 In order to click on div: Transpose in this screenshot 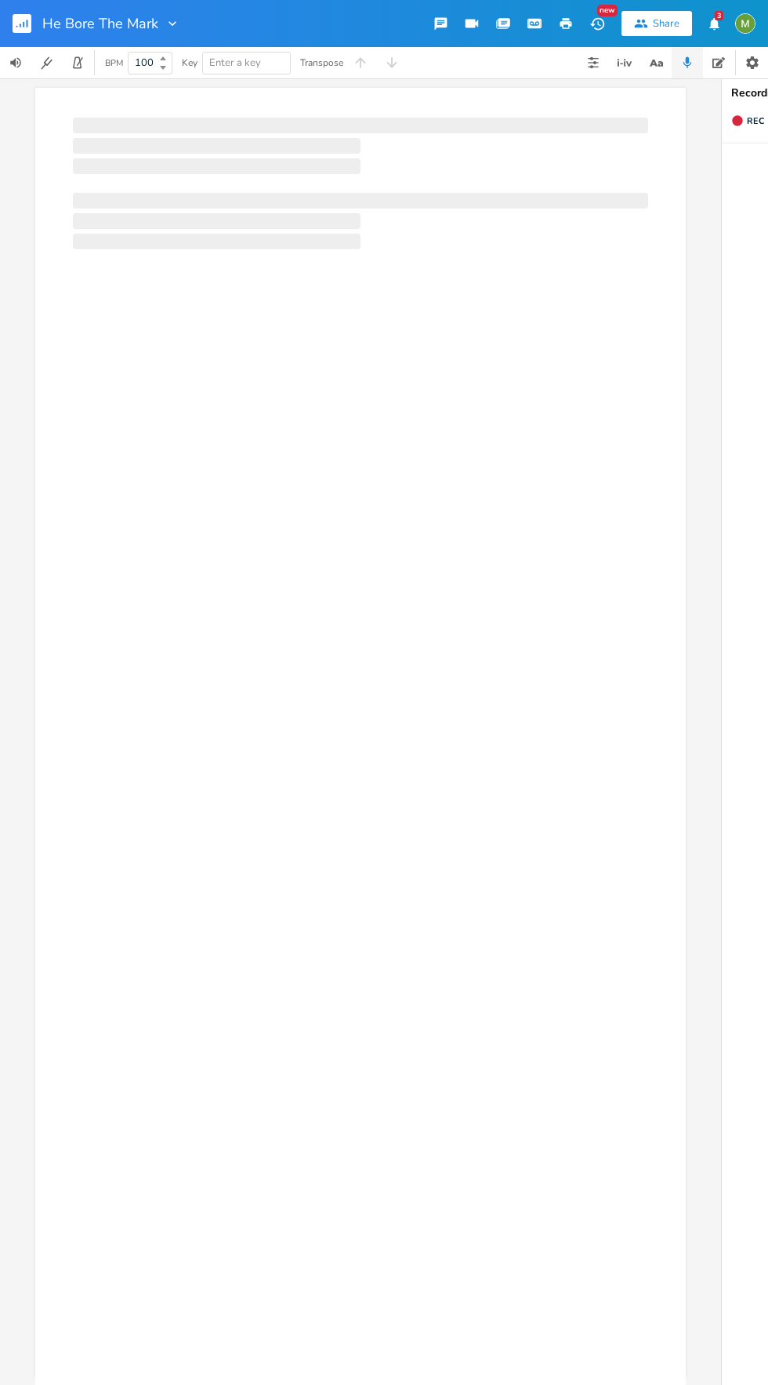, I will do `click(321, 63)`.